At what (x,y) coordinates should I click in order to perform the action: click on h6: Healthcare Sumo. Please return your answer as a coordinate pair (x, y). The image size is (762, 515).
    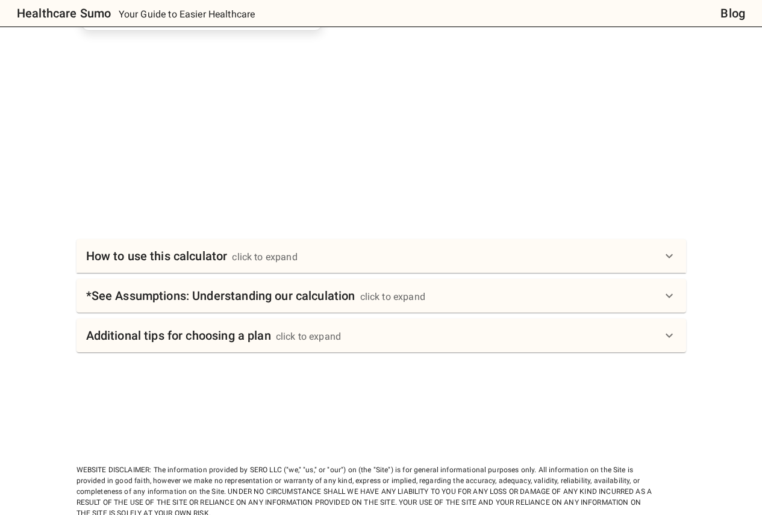
    Looking at the image, I should click on (64, 13).